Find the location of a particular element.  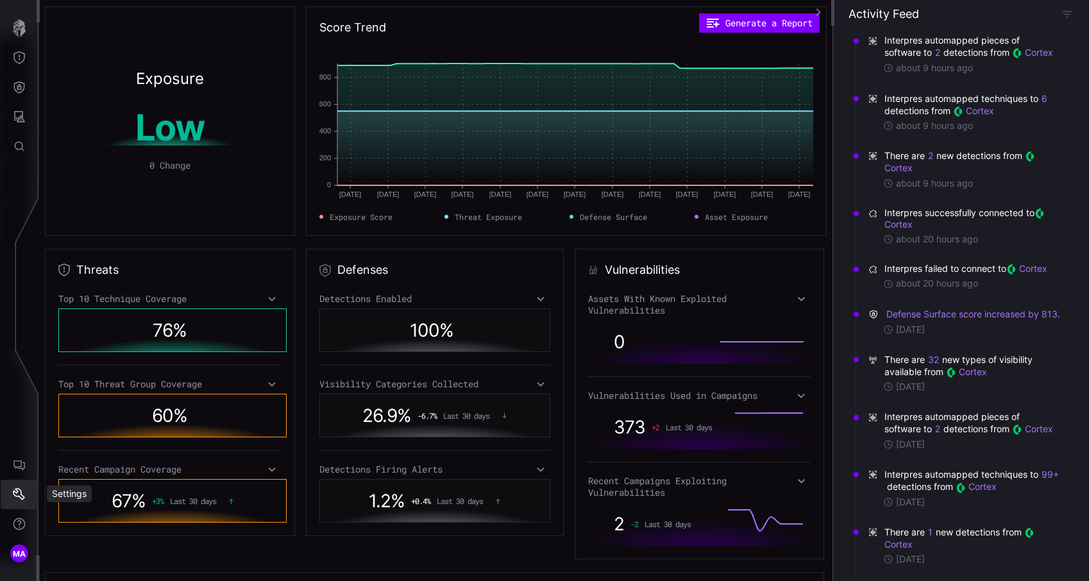

span: 373 is located at coordinates (629, 427).